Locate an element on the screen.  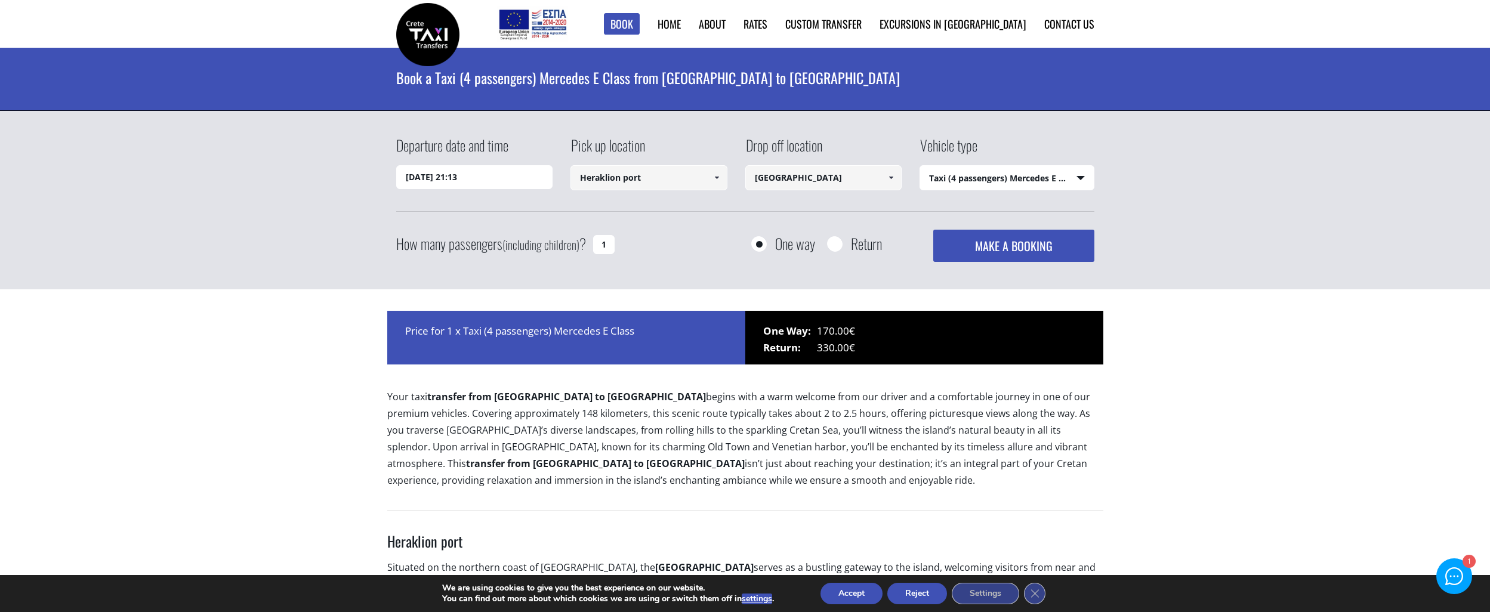
label: Drop off location is located at coordinates (783, 150).